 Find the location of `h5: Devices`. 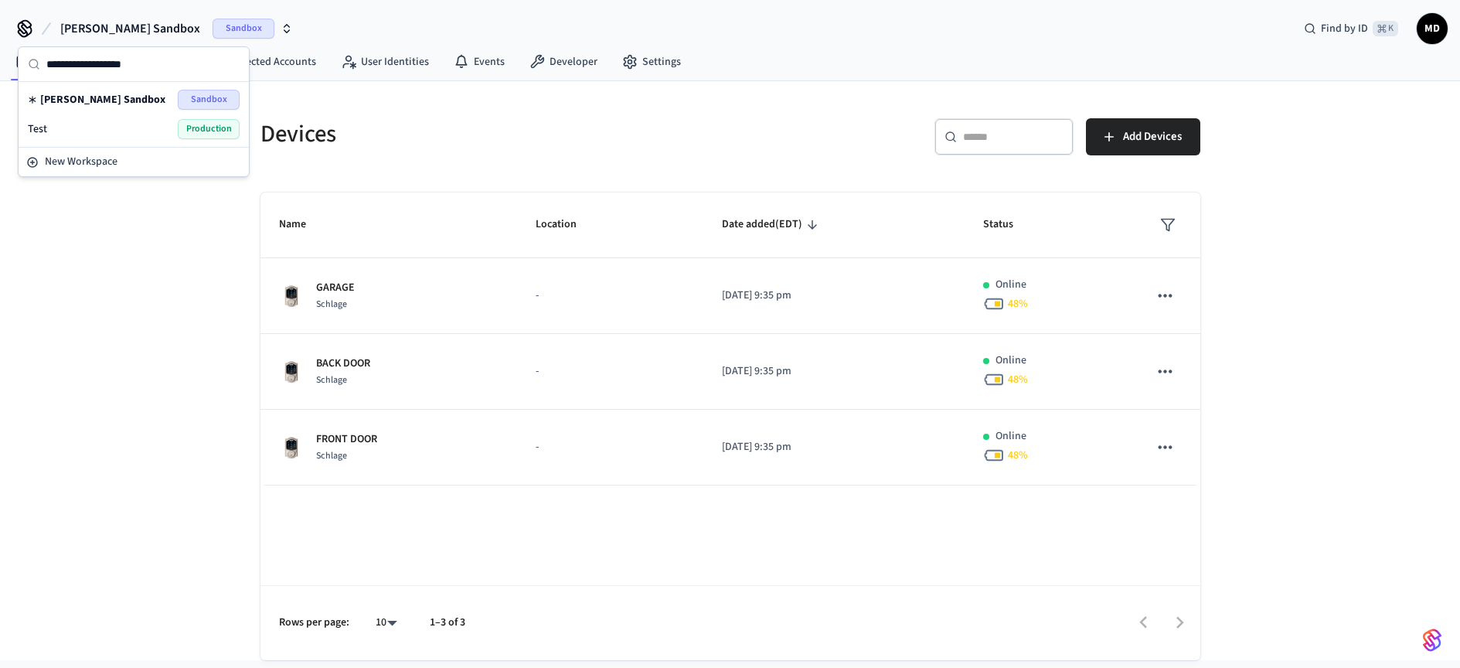

h5: Devices is located at coordinates (491, 134).